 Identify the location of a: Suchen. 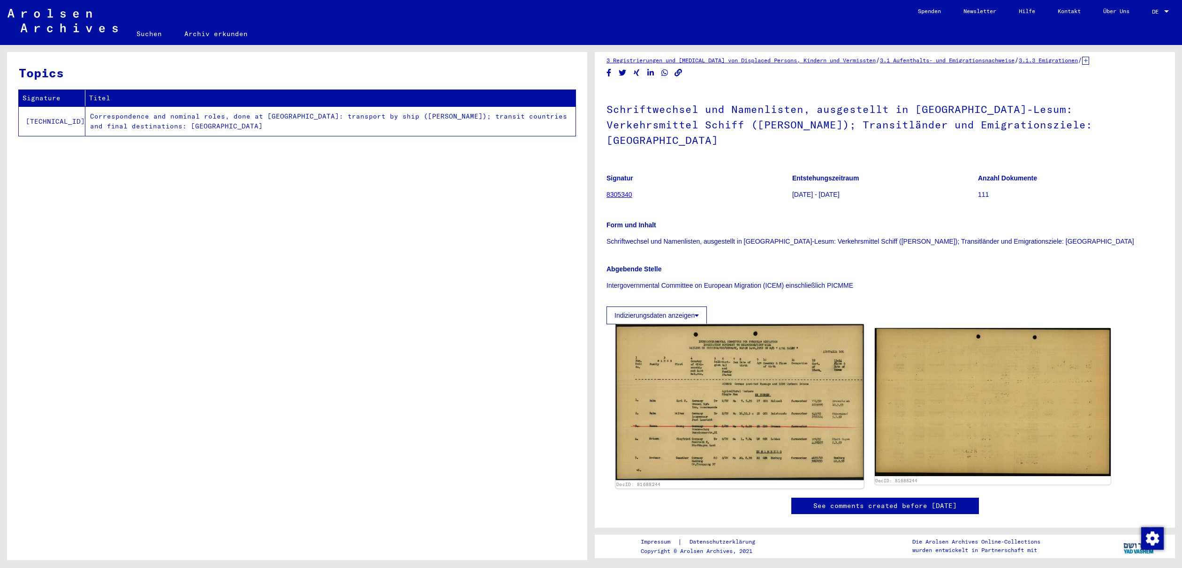
(149, 34).